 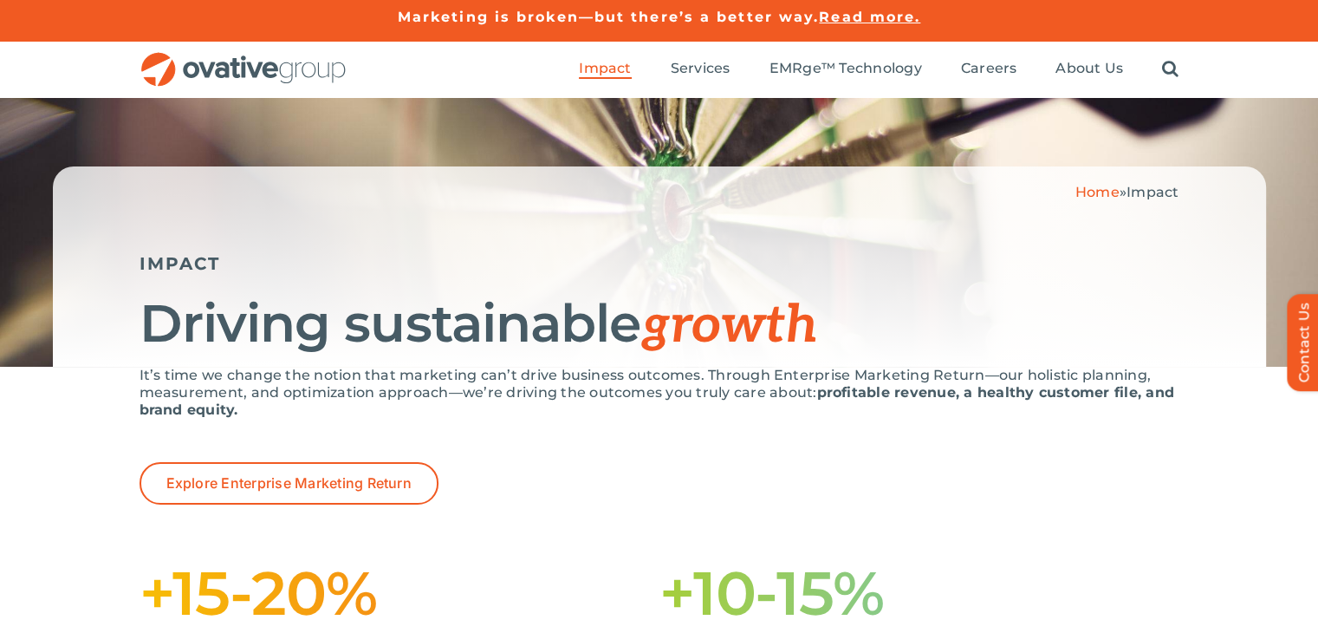 What do you see at coordinates (700, 68) in the screenshot?
I see `span: Services` at bounding box center [700, 68].